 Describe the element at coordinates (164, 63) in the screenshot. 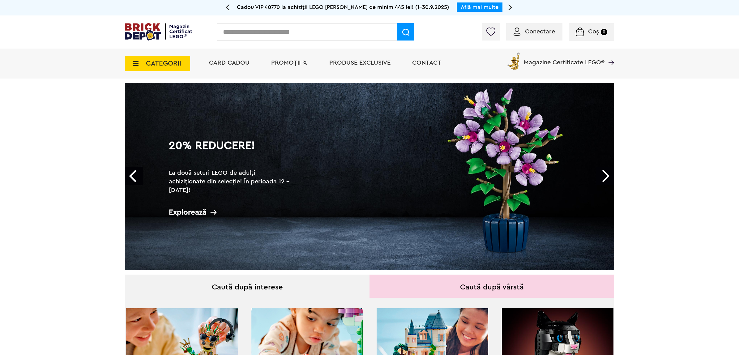

I see `span: CATEGORII` at that location.